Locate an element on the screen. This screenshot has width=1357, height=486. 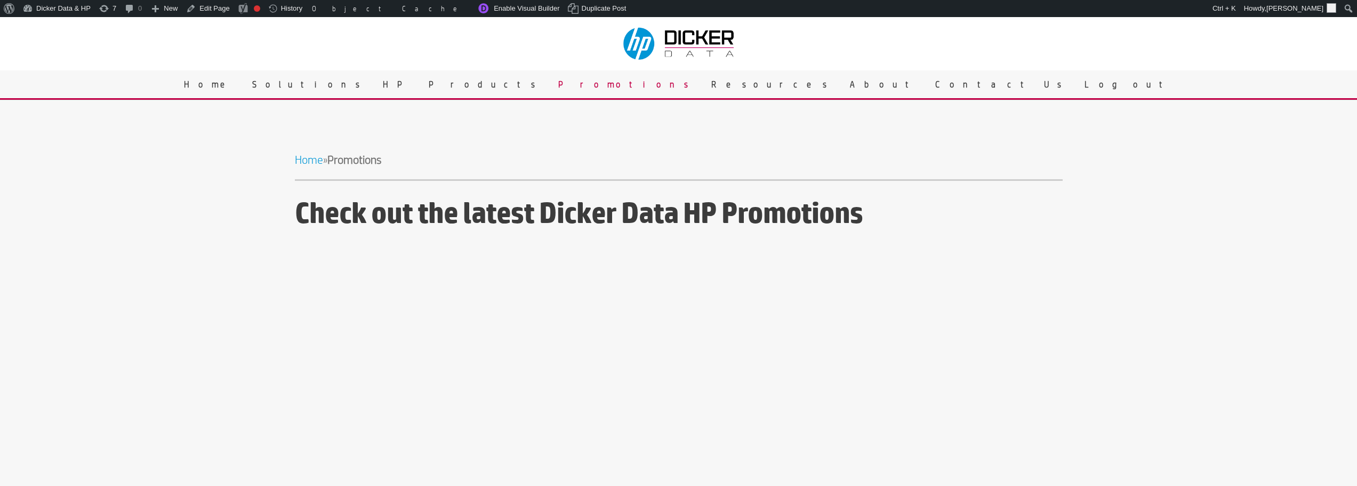
img: Dicker Data & HP is located at coordinates (680, 44).